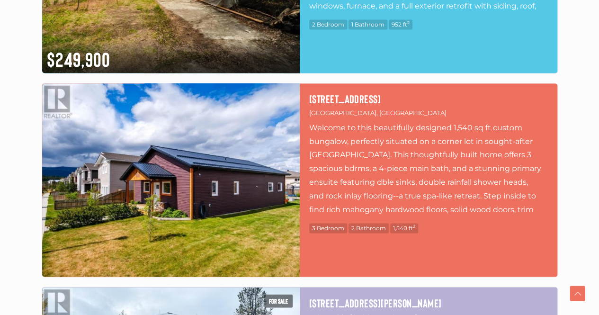 This screenshot has width=599, height=315. What do you see at coordinates (368, 24) in the screenshot?
I see `span: 1 Bathroom` at bounding box center [368, 24].